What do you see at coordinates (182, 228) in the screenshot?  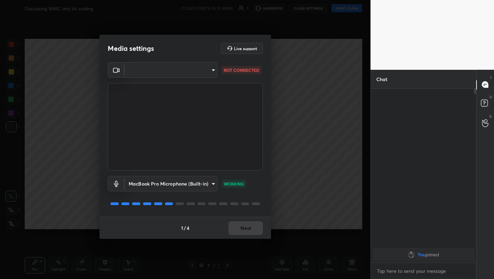 I see `h4: 1` at bounding box center [182, 228].